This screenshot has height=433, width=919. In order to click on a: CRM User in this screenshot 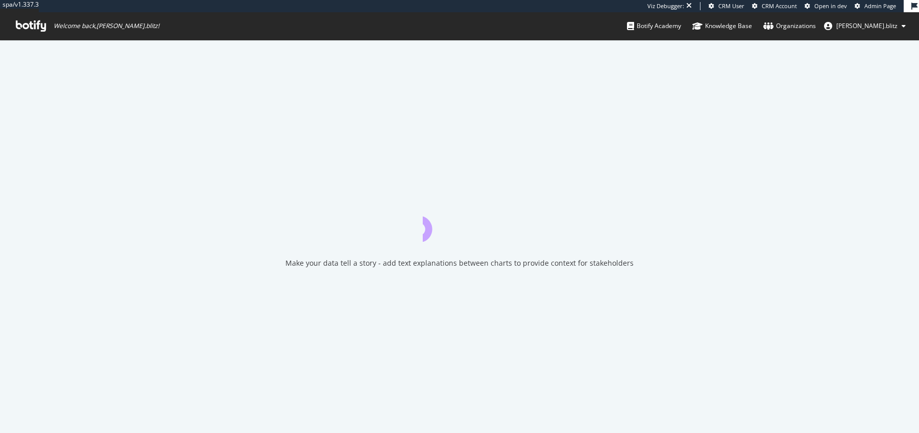, I will do `click(726, 6)`.